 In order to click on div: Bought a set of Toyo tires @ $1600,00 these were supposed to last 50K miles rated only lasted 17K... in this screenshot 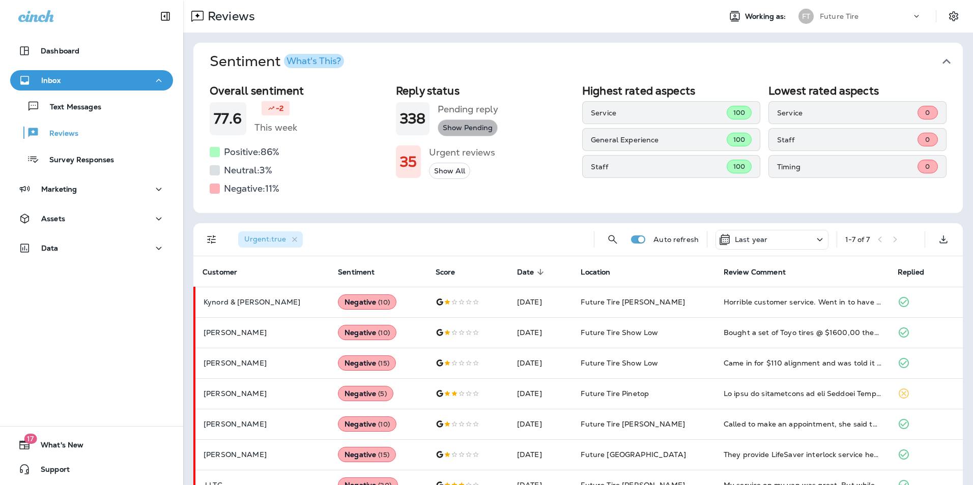, I will do `click(802, 333)`.